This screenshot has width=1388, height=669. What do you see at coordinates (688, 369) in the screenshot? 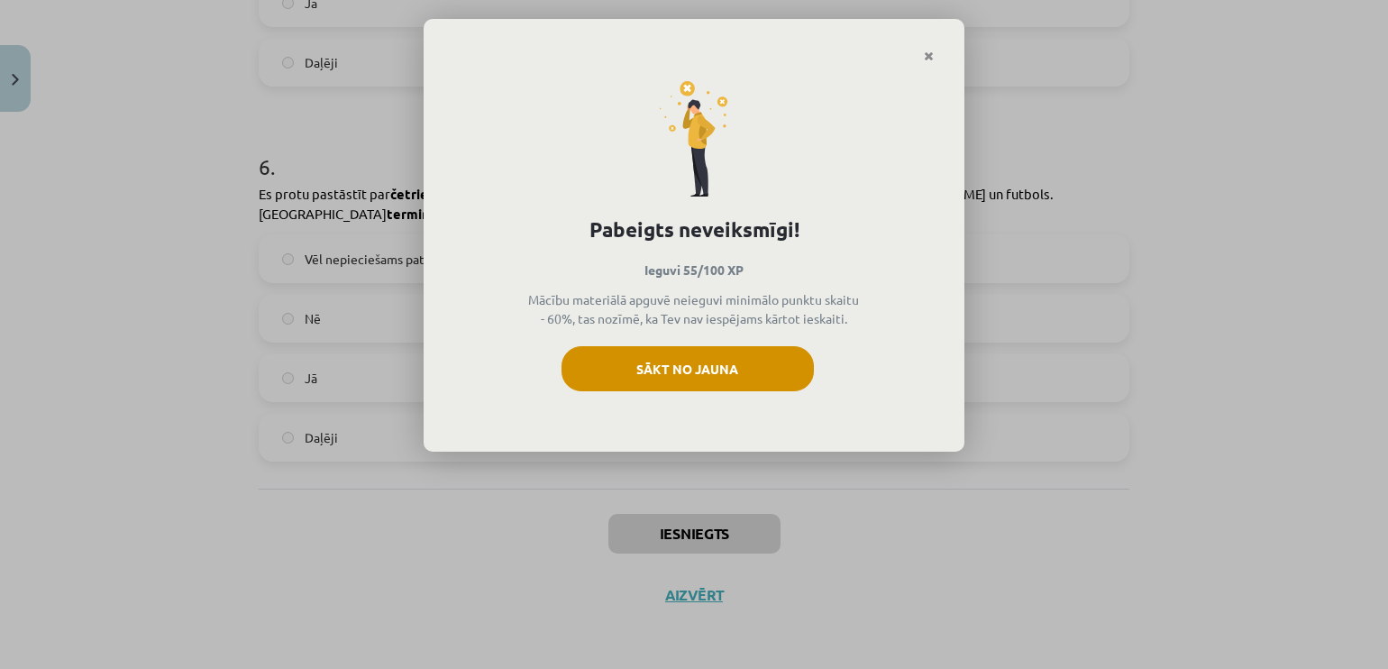
I see `button: Sākt no jauna` at bounding box center [688, 369].